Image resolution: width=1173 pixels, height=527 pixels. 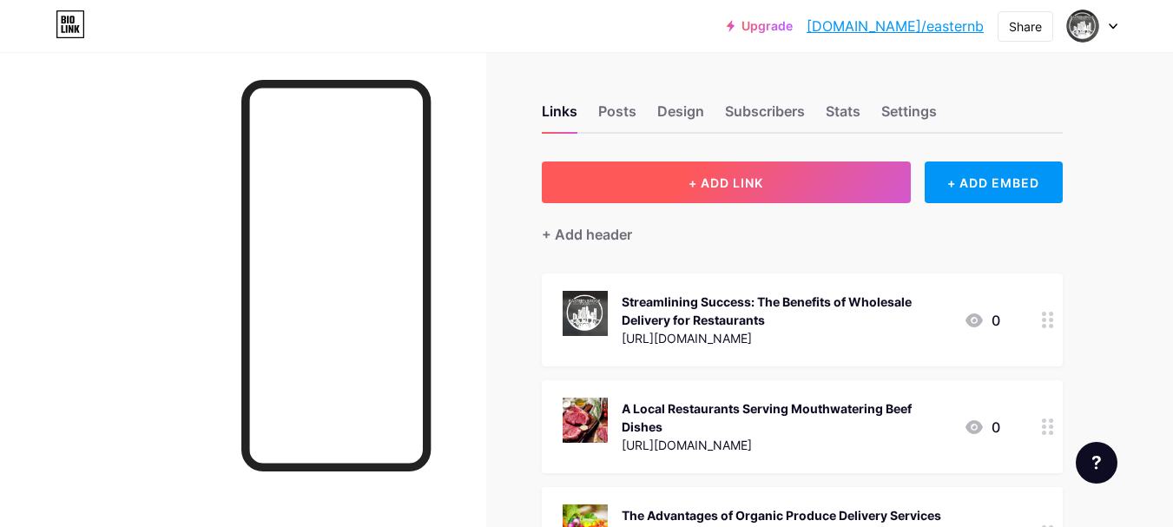 I want to click on span: + ADD LINK, so click(x=726, y=182).